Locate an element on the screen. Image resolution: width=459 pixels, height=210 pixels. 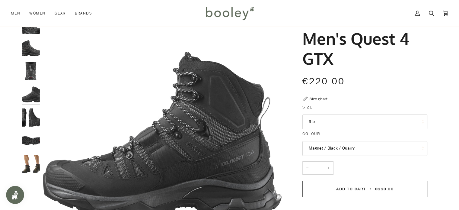
button: 9.5 is located at coordinates (365, 122).